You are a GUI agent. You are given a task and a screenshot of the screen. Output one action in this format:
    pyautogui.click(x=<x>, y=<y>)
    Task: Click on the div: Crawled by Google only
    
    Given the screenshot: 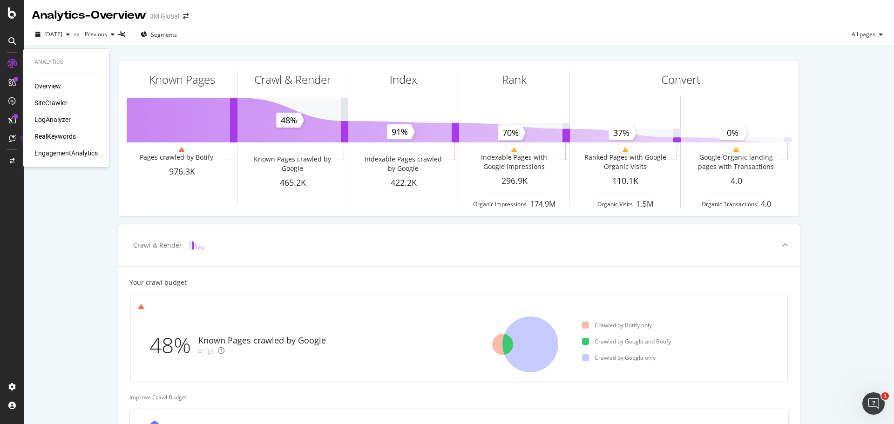 What is the action you would take?
    pyautogui.click(x=619, y=358)
    